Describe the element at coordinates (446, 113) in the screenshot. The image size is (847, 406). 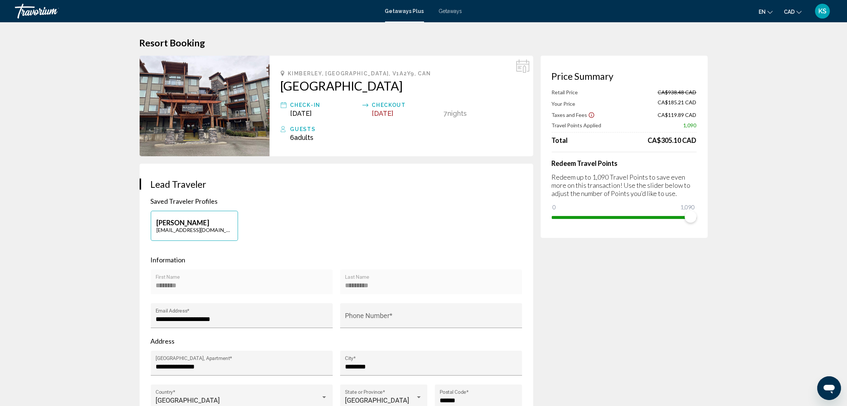
I see `span: 7` at that location.